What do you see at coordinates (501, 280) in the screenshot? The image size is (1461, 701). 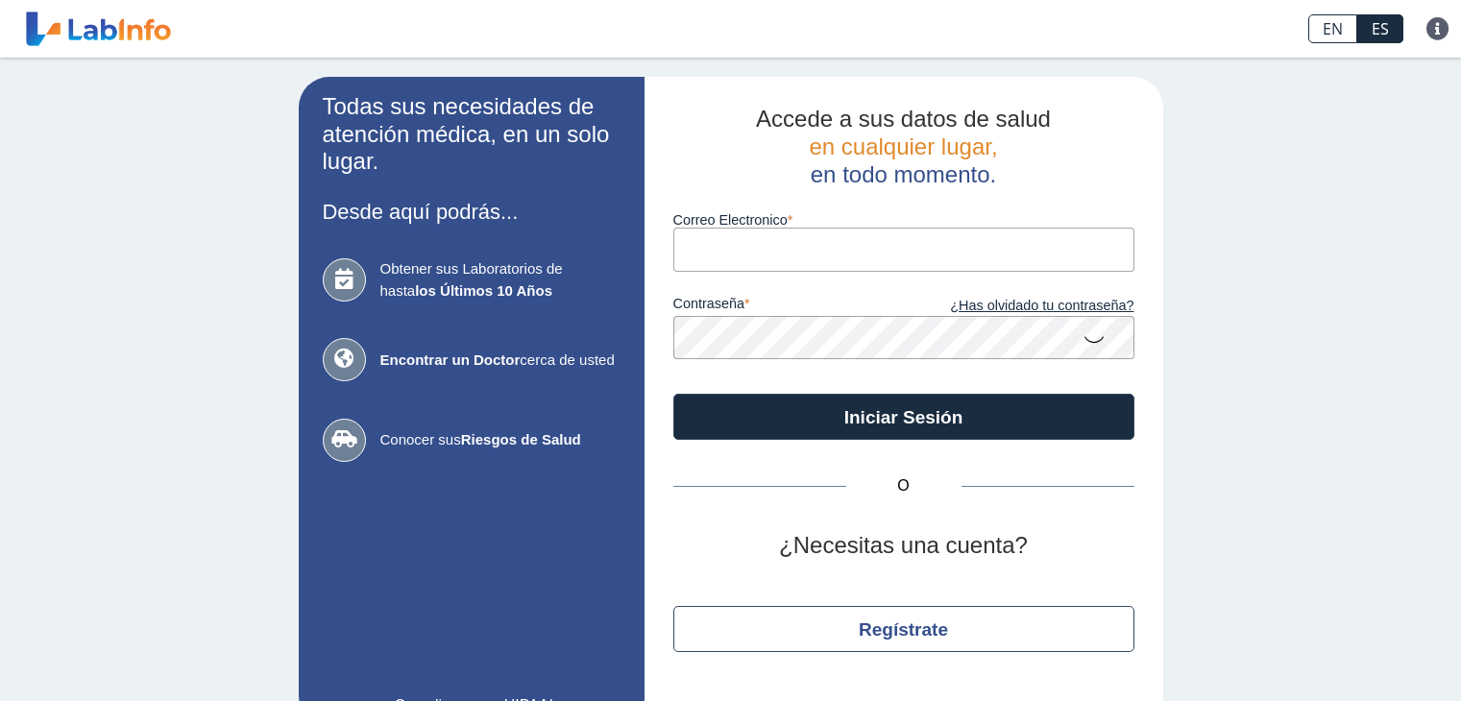 I see `span: Obtener sus Laboratorios de hasta` at bounding box center [501, 280].